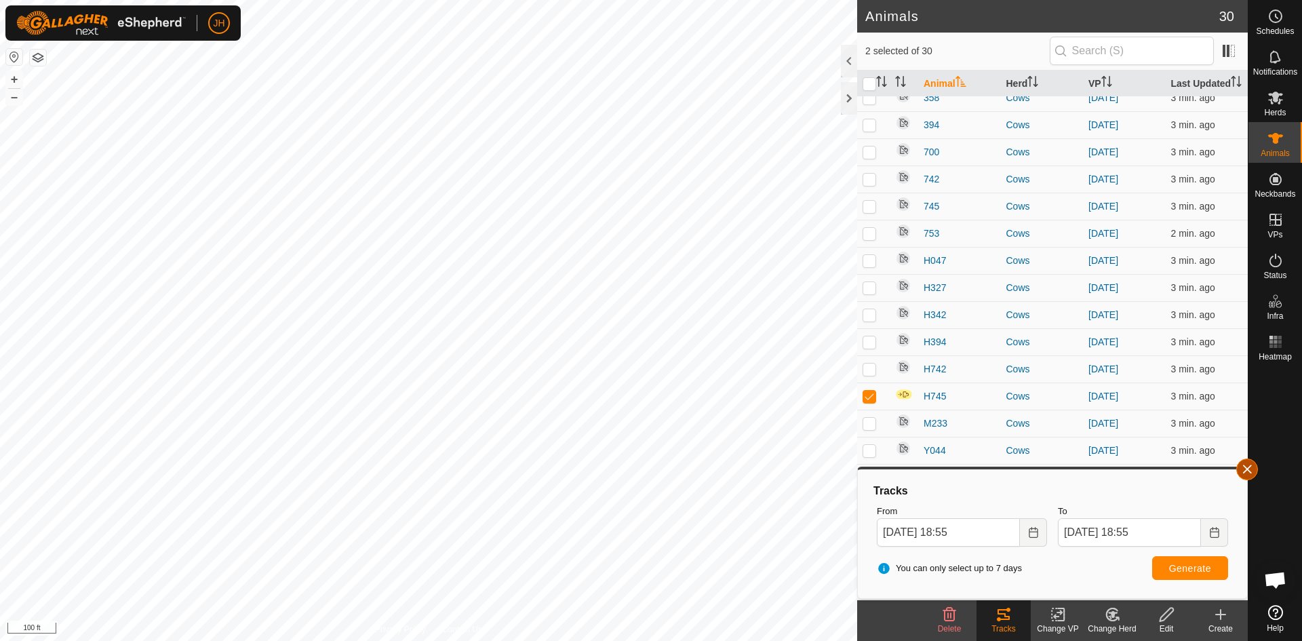 This screenshot has width=1302, height=641. I want to click on span: VPs, so click(1275, 235).